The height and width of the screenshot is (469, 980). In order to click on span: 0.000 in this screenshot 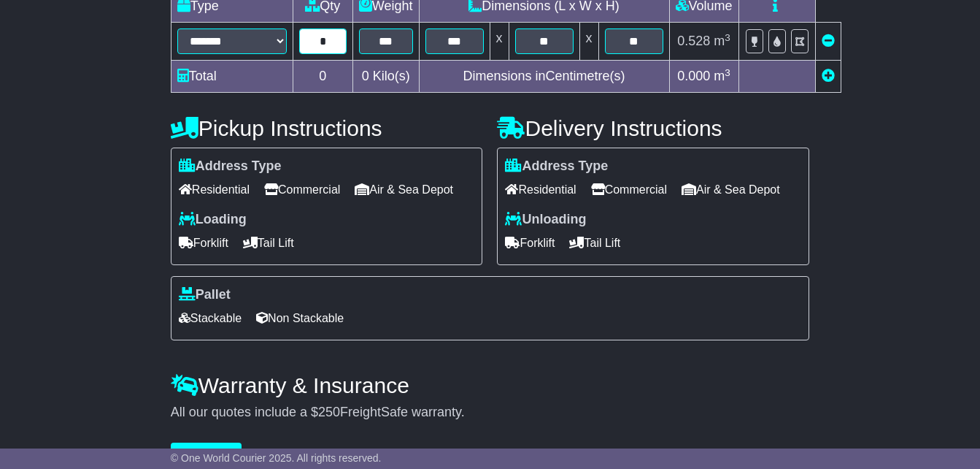, I will do `click(693, 76)`.